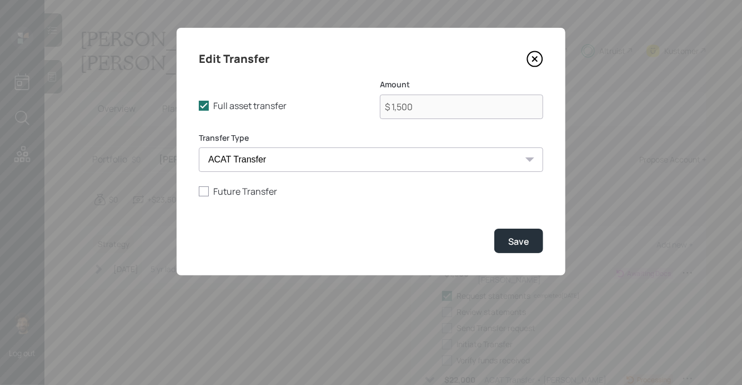 This screenshot has height=385, width=742. What do you see at coordinates (234, 59) in the screenshot?
I see `h4: Edit Transfer` at bounding box center [234, 59].